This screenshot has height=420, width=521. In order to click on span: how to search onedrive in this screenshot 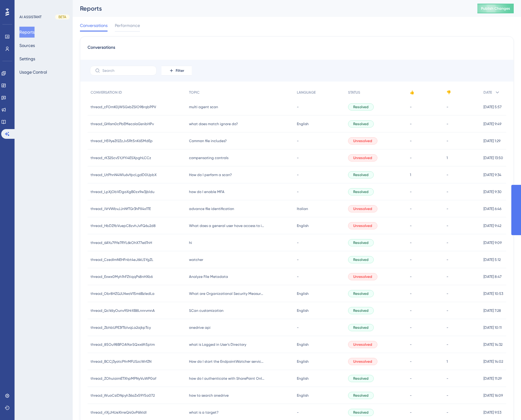, I will do `click(209, 395)`.